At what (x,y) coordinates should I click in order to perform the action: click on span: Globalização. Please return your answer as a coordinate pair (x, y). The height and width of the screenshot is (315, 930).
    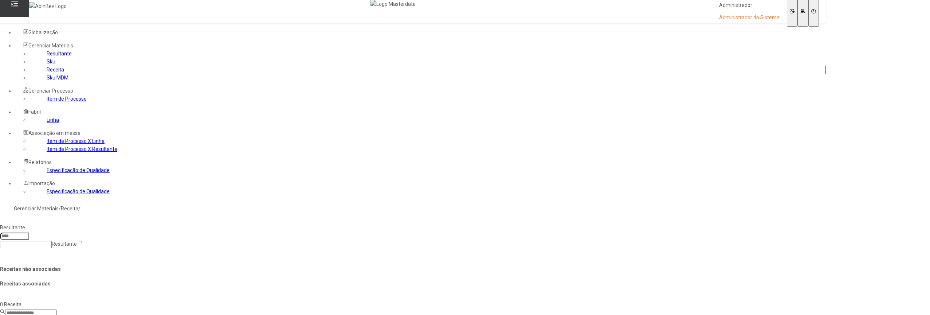
    Looking at the image, I should click on (43, 32).